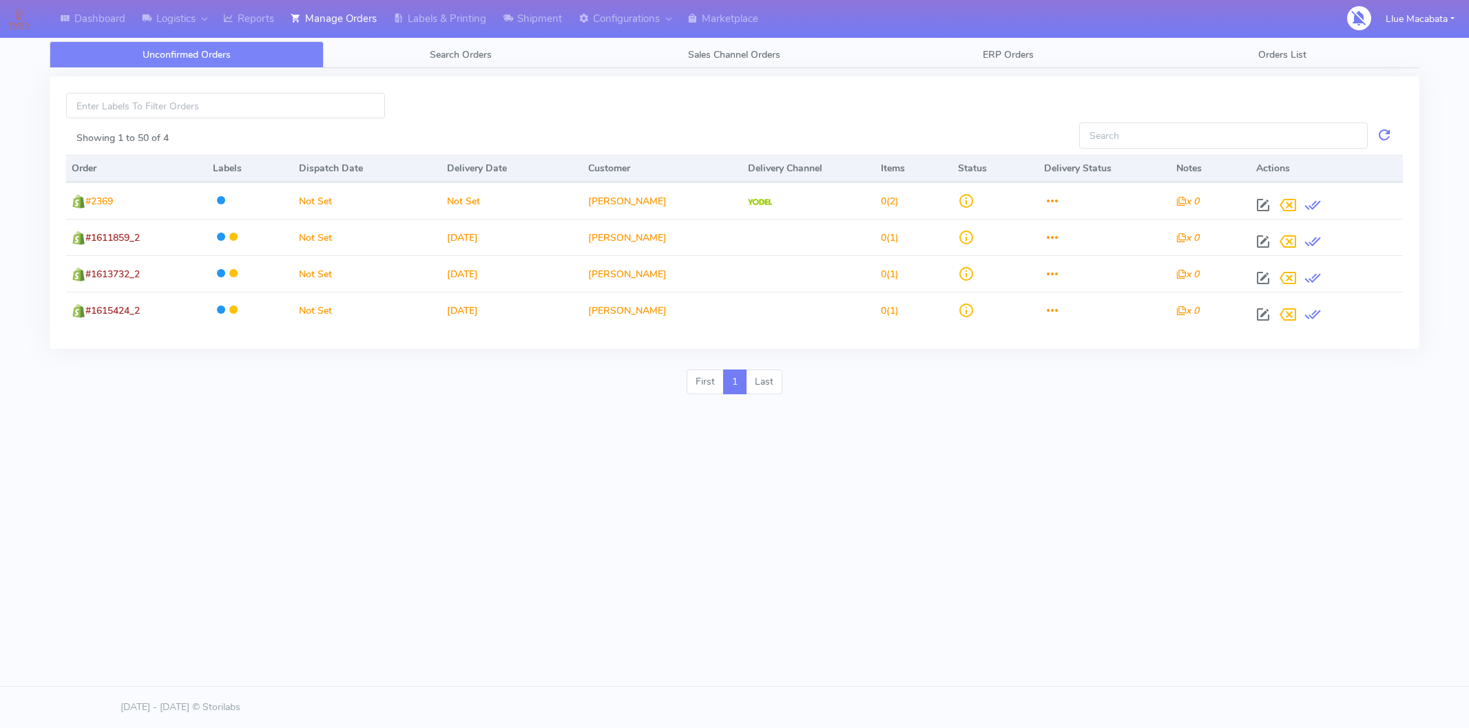  What do you see at coordinates (1210, 169) in the screenshot?
I see `th: Notes` at bounding box center [1210, 169].